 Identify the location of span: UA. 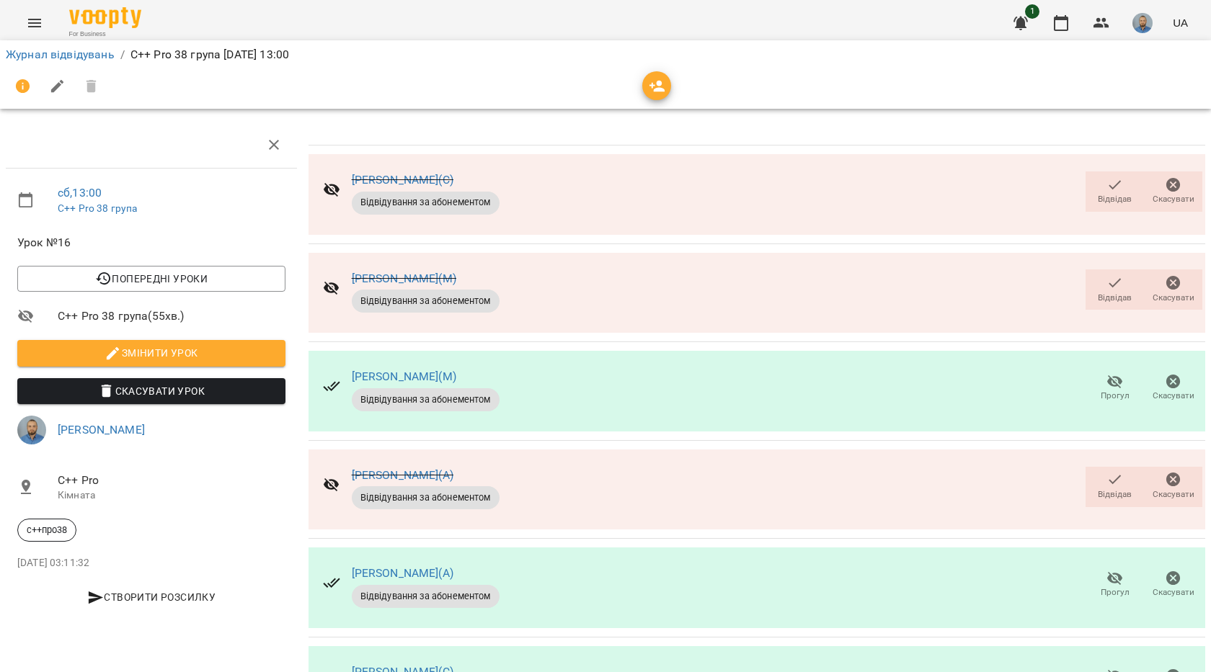
(1180, 22).